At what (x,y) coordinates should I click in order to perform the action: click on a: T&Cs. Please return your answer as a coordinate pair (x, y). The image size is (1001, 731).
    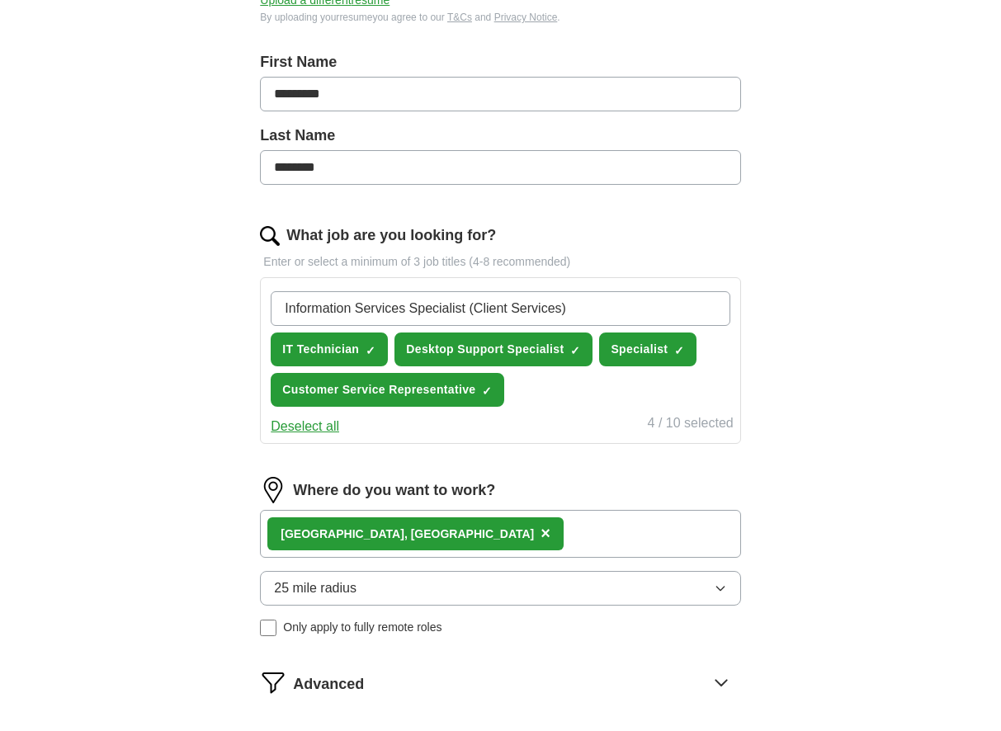
    Looking at the image, I should click on (460, 17).